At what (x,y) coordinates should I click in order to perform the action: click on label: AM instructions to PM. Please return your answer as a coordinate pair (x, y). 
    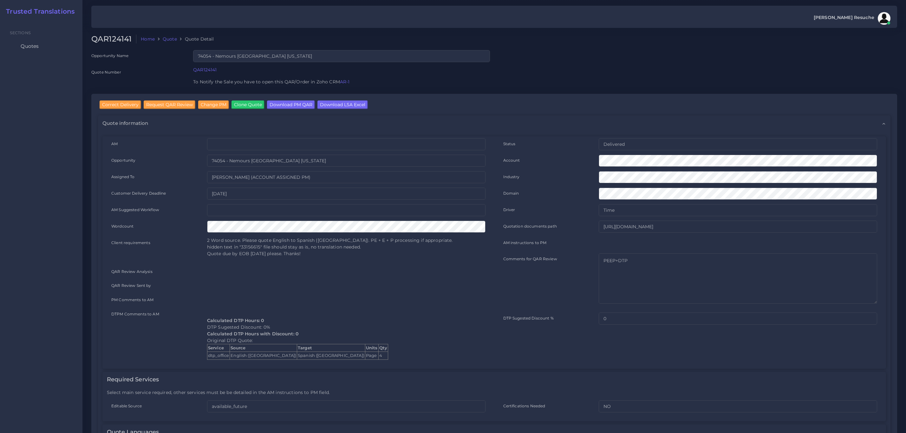
    Looking at the image, I should click on (525, 243).